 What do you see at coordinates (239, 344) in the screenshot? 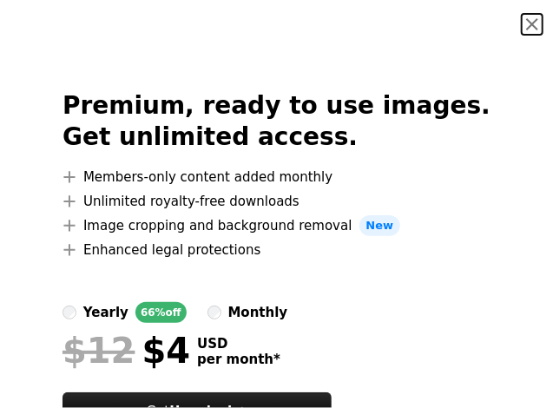
I see `span: USD` at bounding box center [239, 344].